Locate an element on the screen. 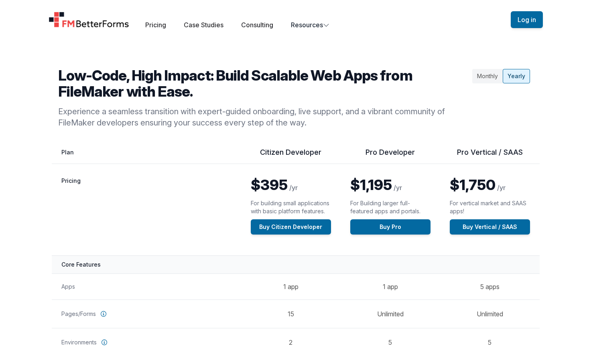  a: Pricing is located at coordinates (156, 25).